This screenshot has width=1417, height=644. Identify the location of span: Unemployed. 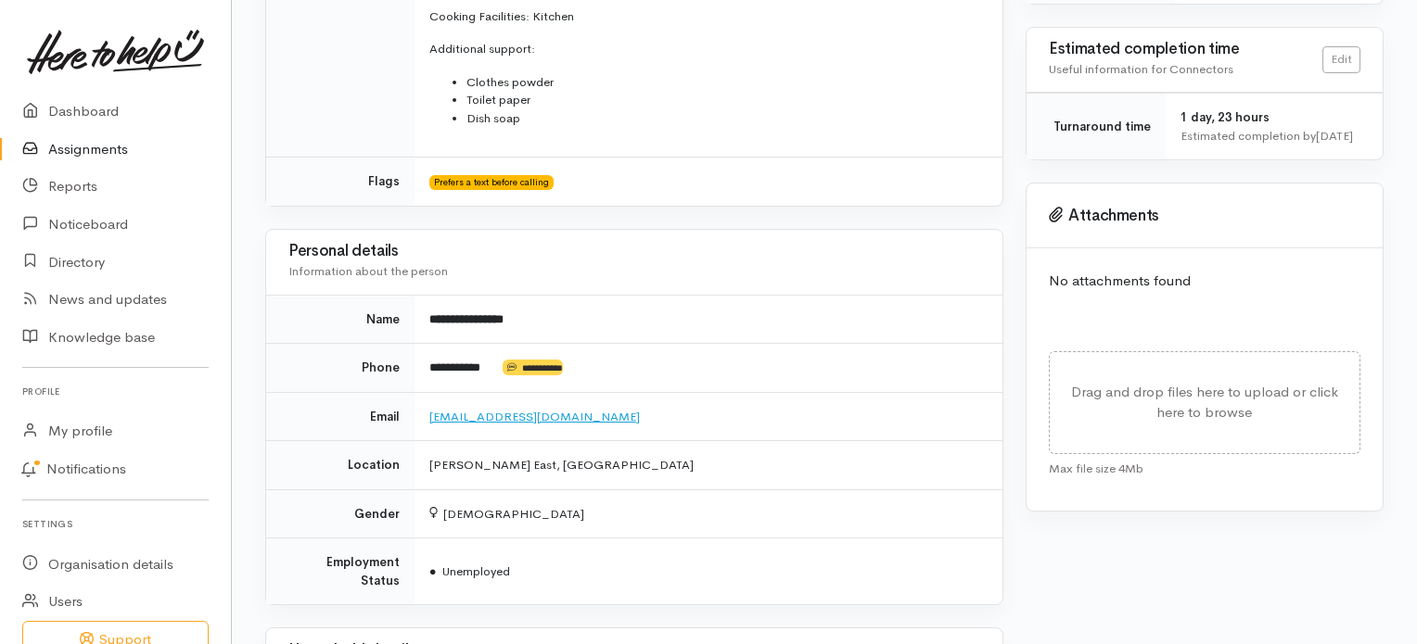
(469, 571).